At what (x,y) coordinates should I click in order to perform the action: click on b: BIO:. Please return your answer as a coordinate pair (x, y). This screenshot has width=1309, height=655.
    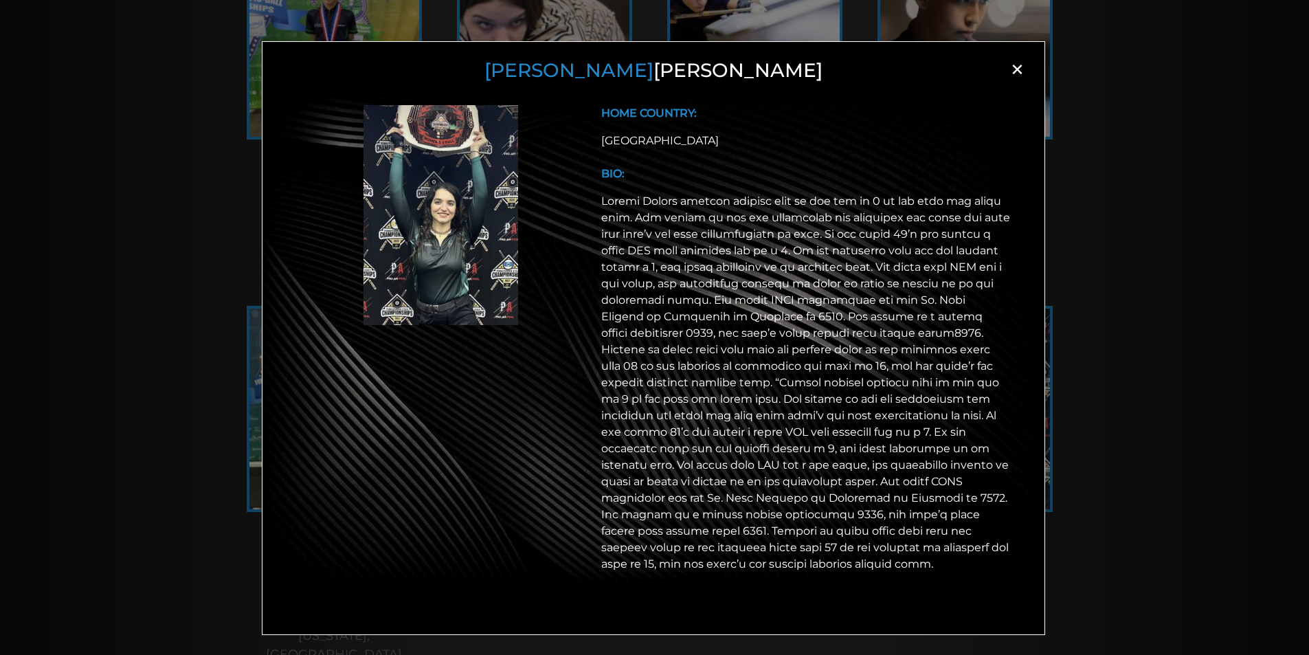
    Looking at the image, I should click on (613, 173).